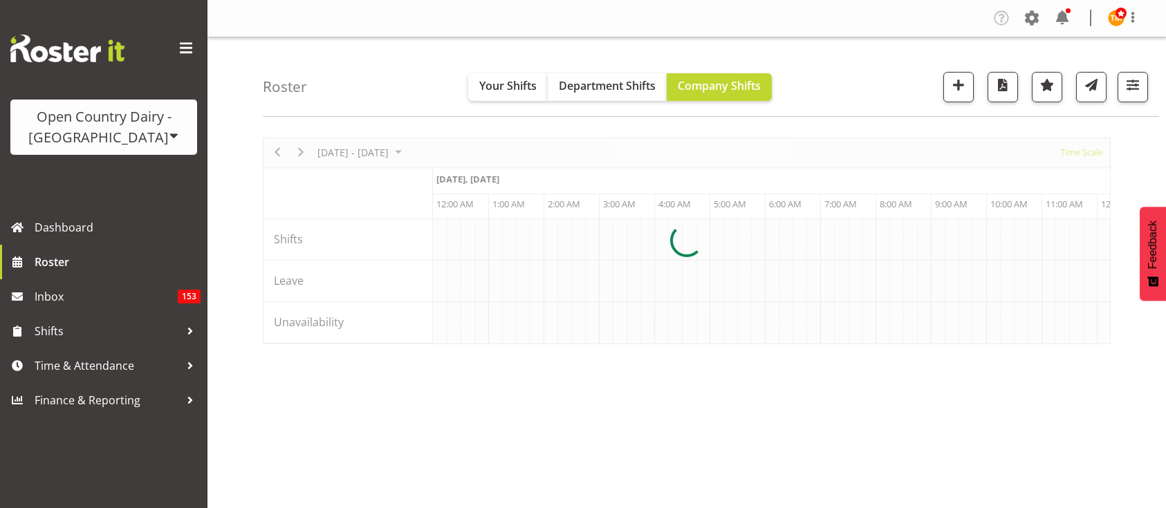 This screenshot has height=508, width=1166. Describe the element at coordinates (118, 262) in the screenshot. I see `span: Roster` at that location.